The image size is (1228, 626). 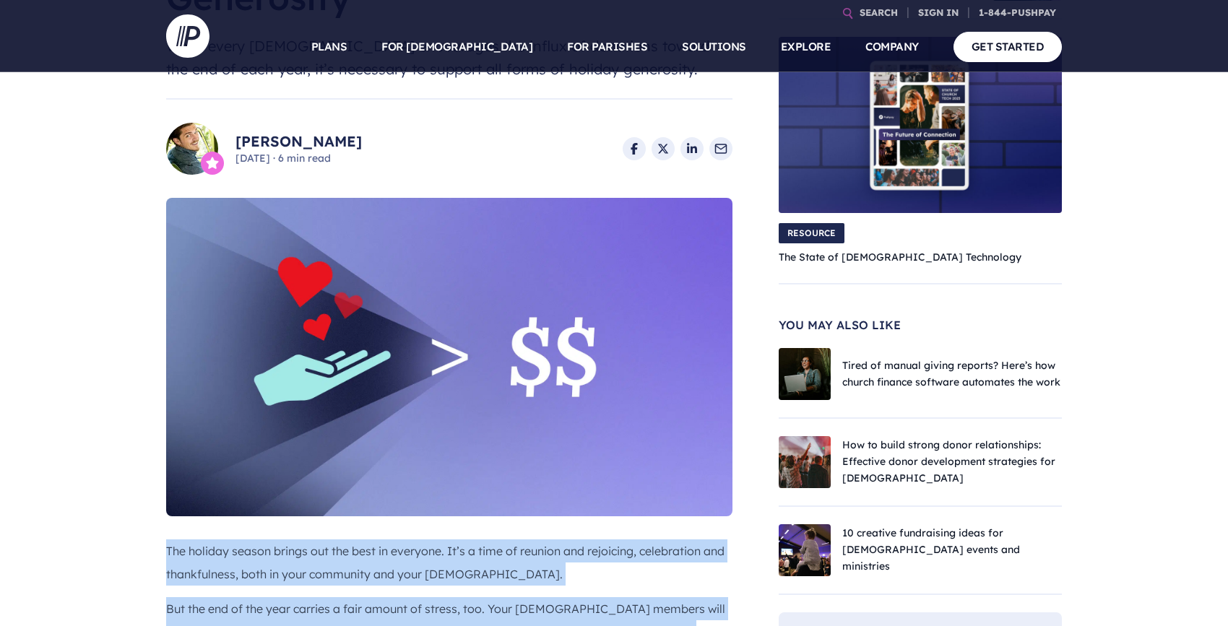 I want to click on a: GET STARTED, so click(x=1007, y=46).